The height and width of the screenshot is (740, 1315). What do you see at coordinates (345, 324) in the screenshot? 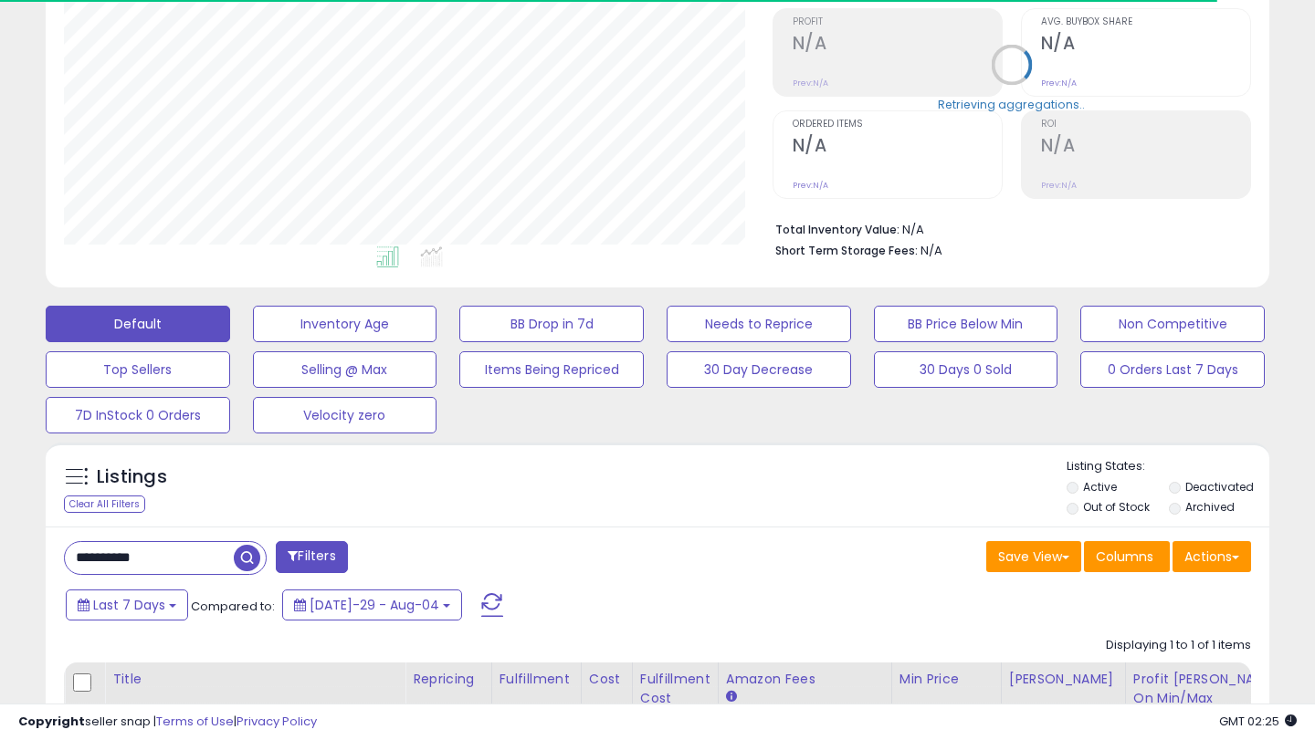
I see `button: Inventory Age` at bounding box center [345, 324].